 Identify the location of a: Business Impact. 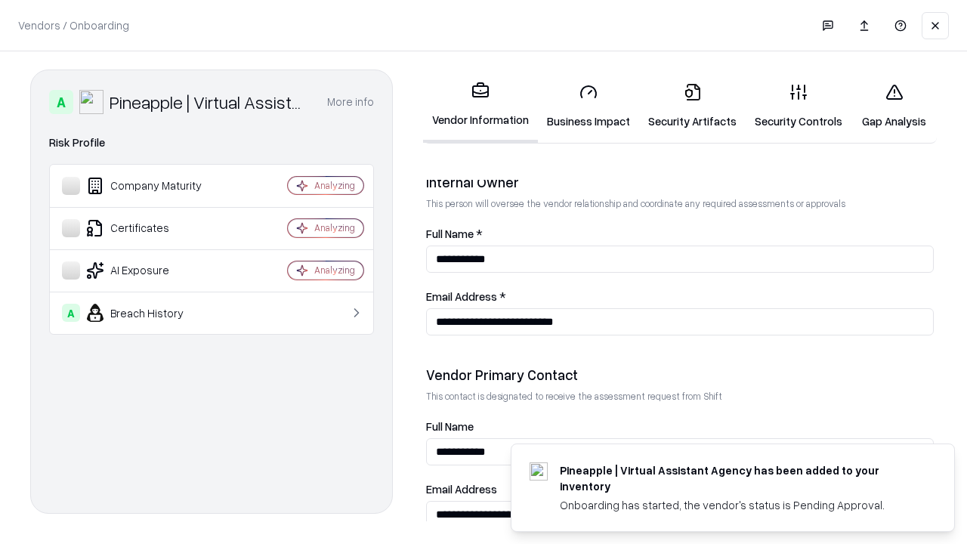
(589, 106).